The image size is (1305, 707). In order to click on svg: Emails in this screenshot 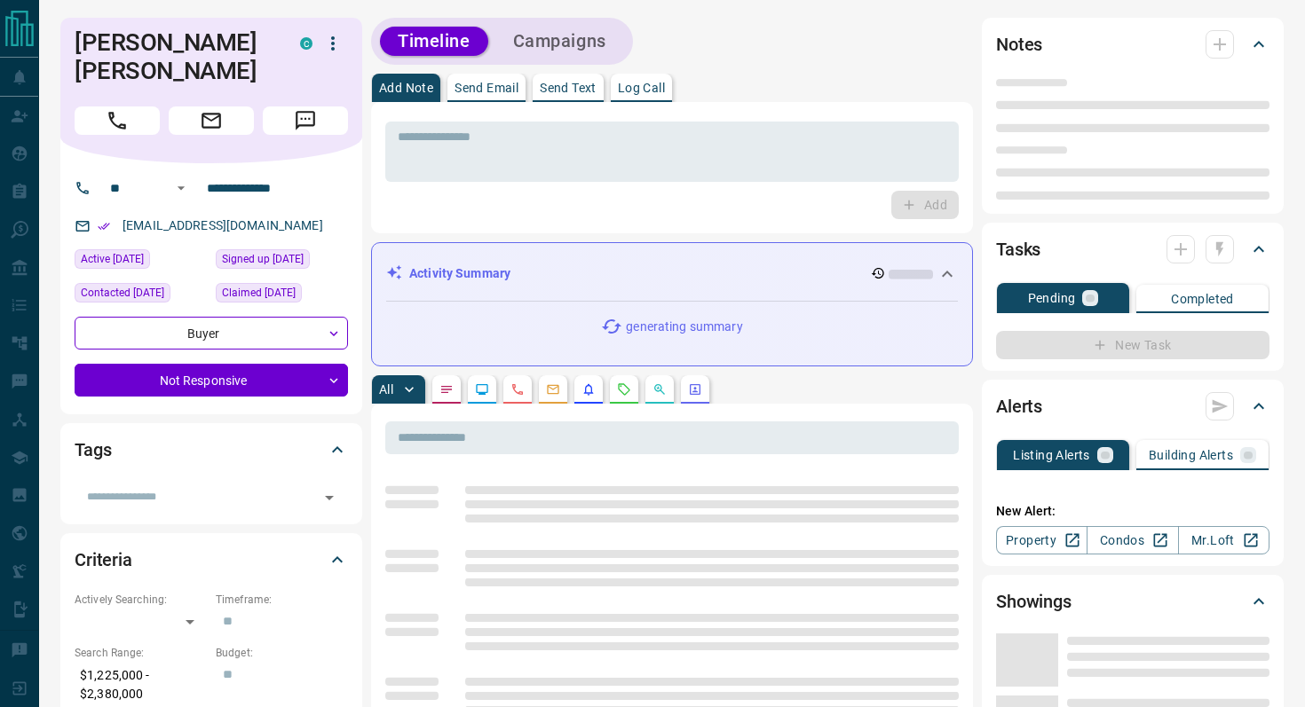, I will do `click(553, 390)`.